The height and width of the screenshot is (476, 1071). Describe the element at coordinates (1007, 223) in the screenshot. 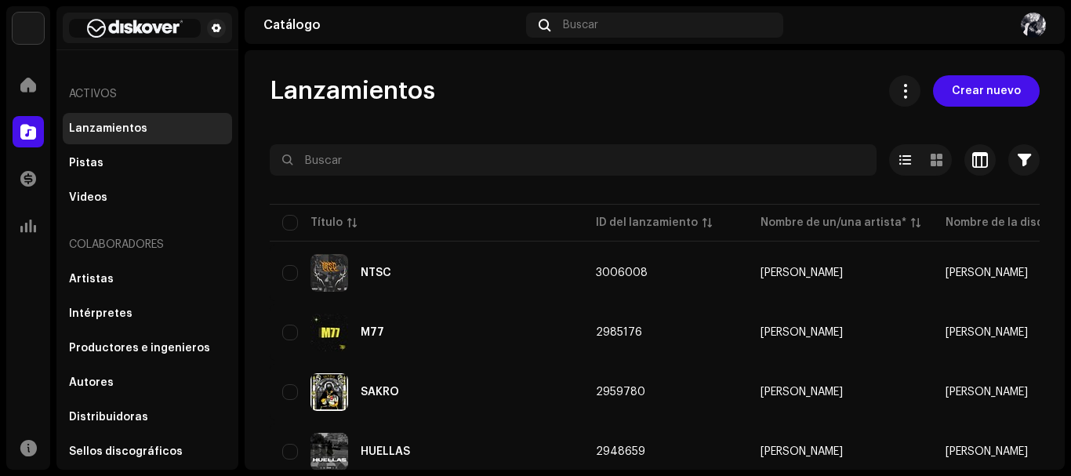

I see `div: Nombre de la disquera` at that location.